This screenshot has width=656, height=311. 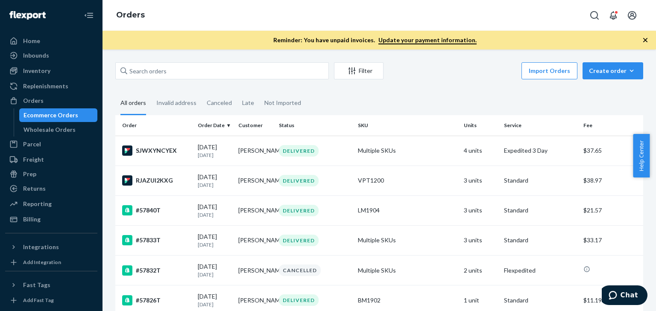 What do you see at coordinates (51, 285) in the screenshot?
I see `button: Fast Tags` at bounding box center [51, 285].